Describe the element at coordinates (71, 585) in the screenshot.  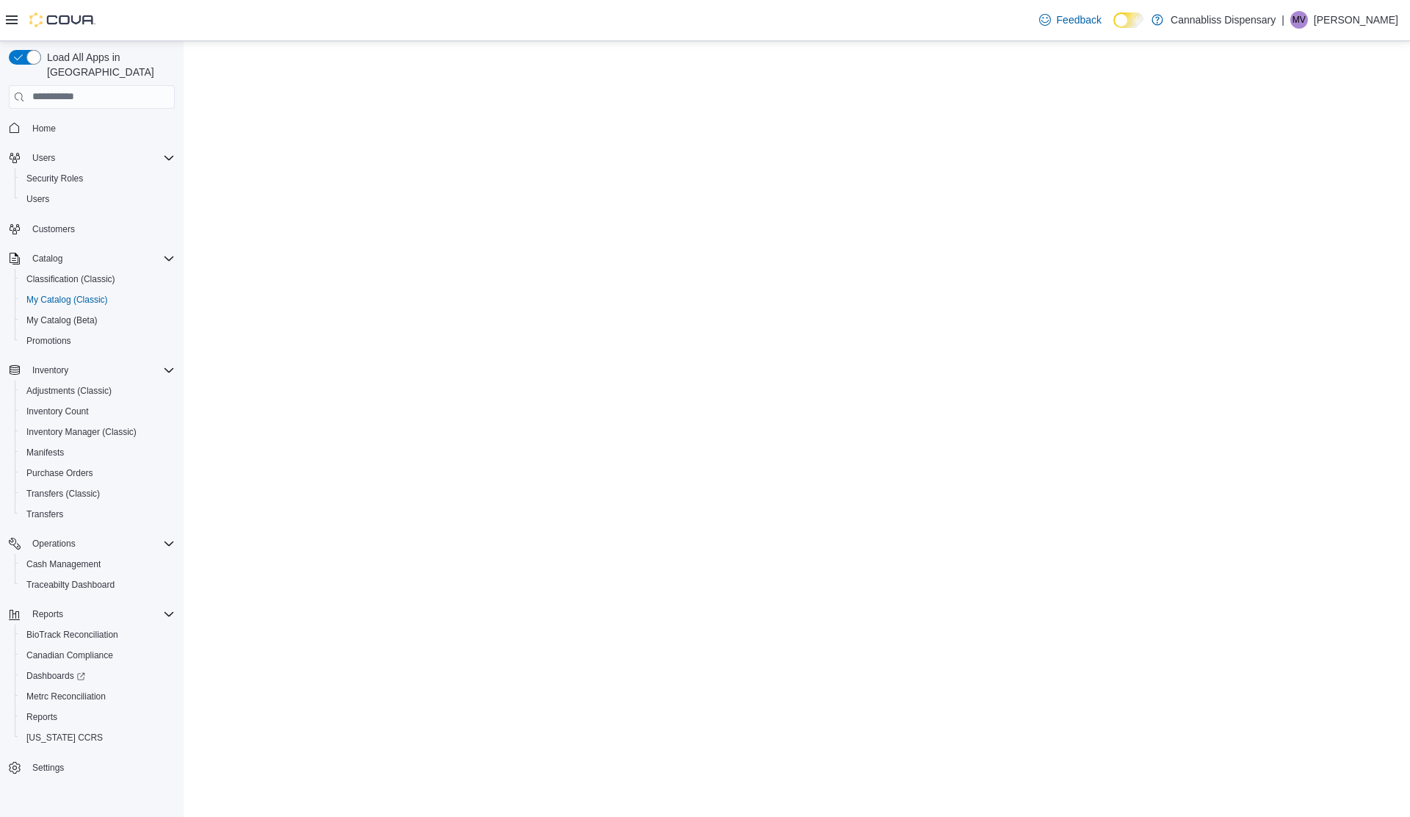
I see `a: Traceabilty Dashboard` at that location.